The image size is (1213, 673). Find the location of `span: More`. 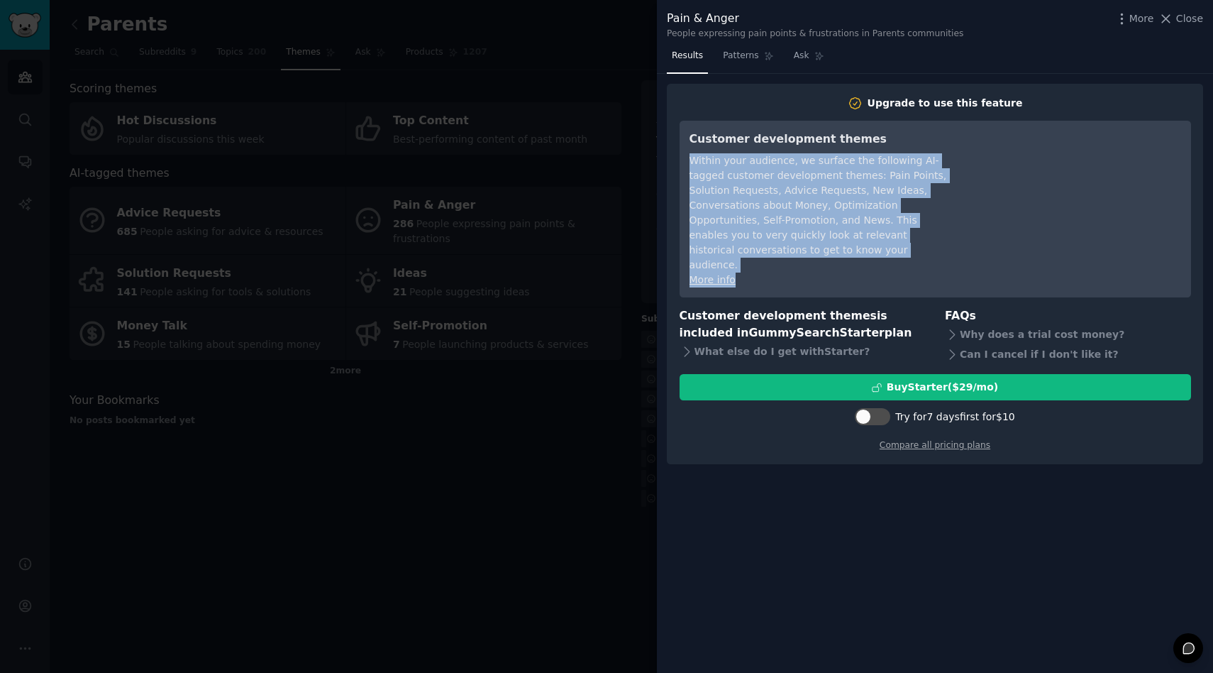

span: More is located at coordinates (1141, 18).